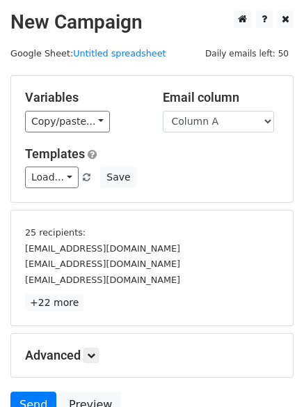  I want to click on a: Daily emails left: 50, so click(247, 53).